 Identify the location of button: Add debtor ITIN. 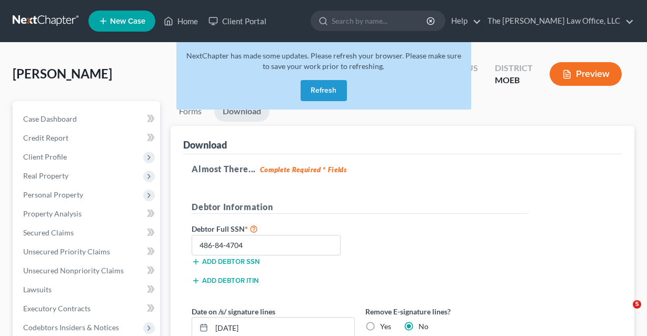
(225, 281).